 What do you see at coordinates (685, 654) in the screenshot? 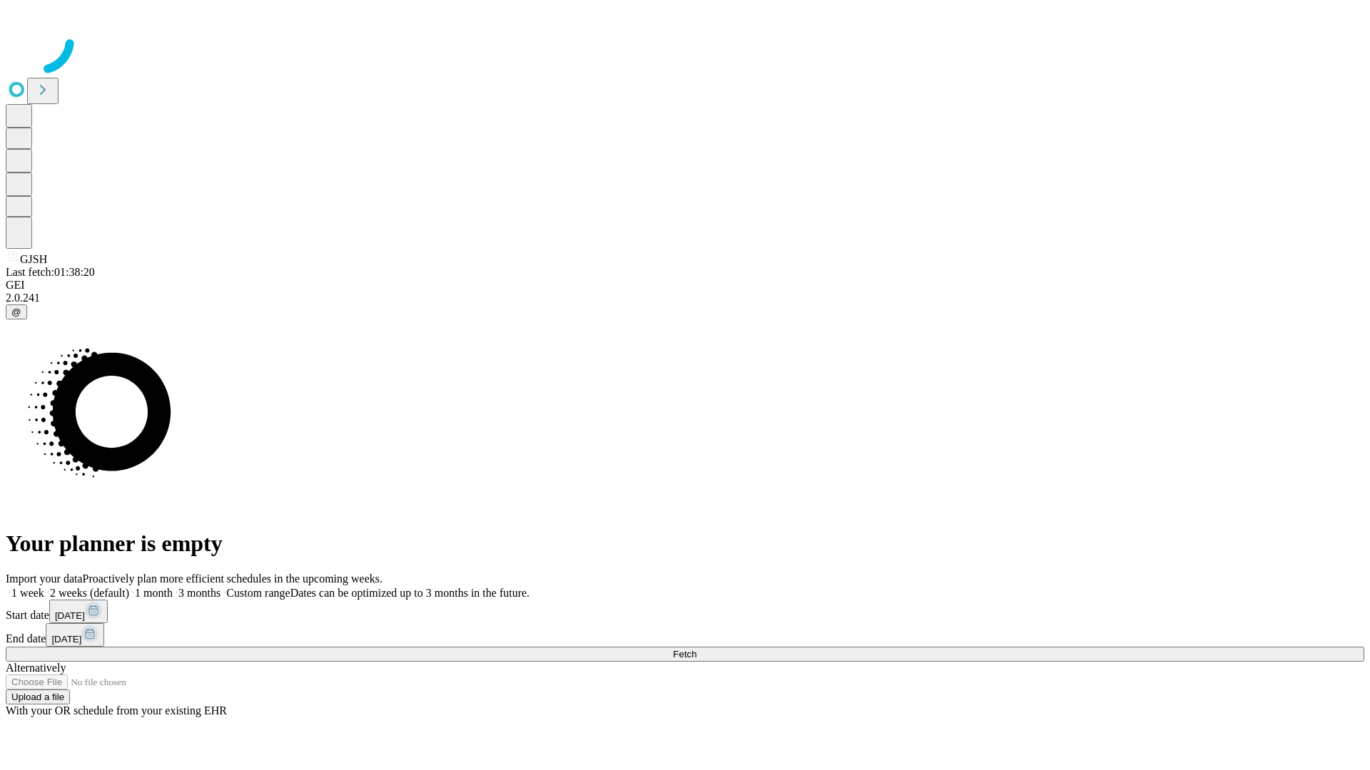
I see `button: Fetch` at bounding box center [685, 654].